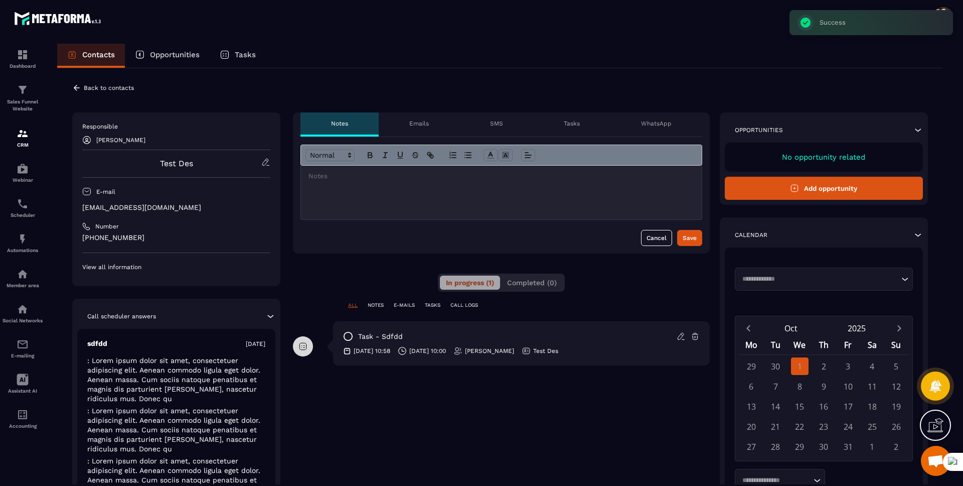 This screenshot has height=486, width=963. What do you see at coordinates (121, 316) in the screenshot?
I see `p: Call scheduler answers` at bounding box center [121, 316].